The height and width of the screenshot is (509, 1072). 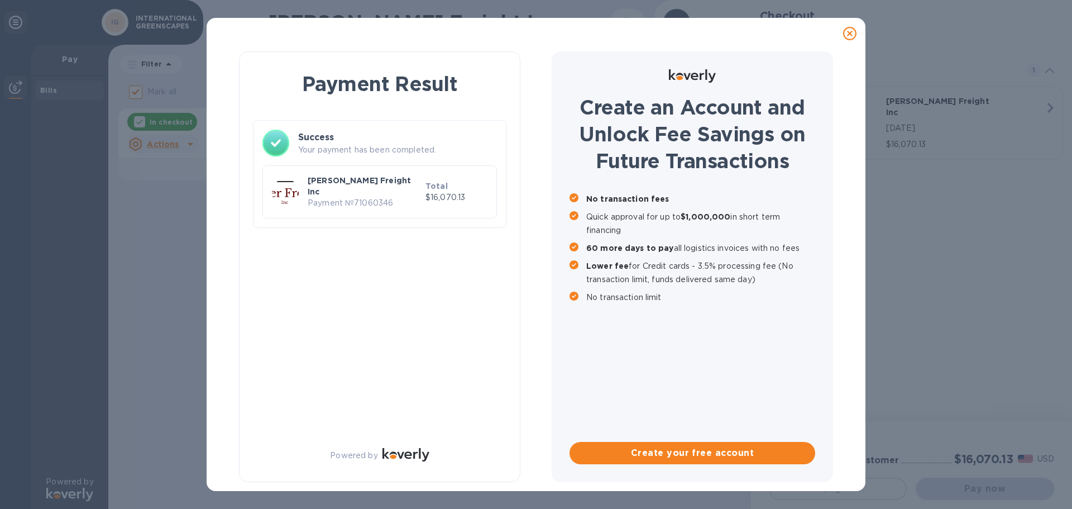 What do you see at coordinates (701, 297) in the screenshot?
I see `p: No transaction limit` at bounding box center [701, 297].